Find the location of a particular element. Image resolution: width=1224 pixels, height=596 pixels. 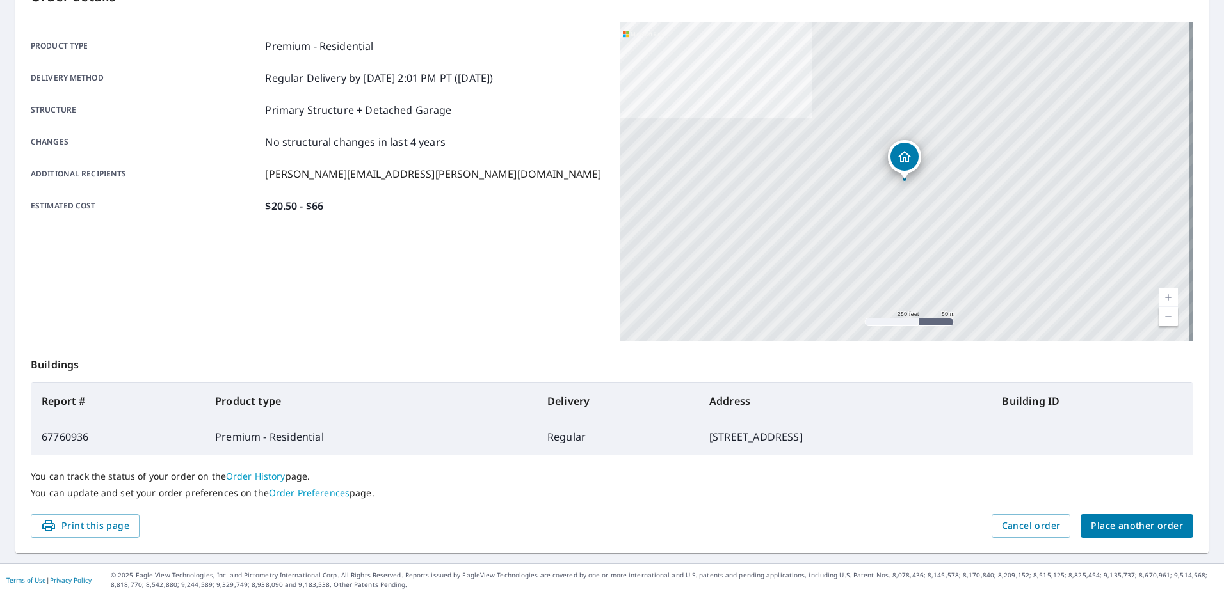

p: Buildings is located at coordinates (612, 362).